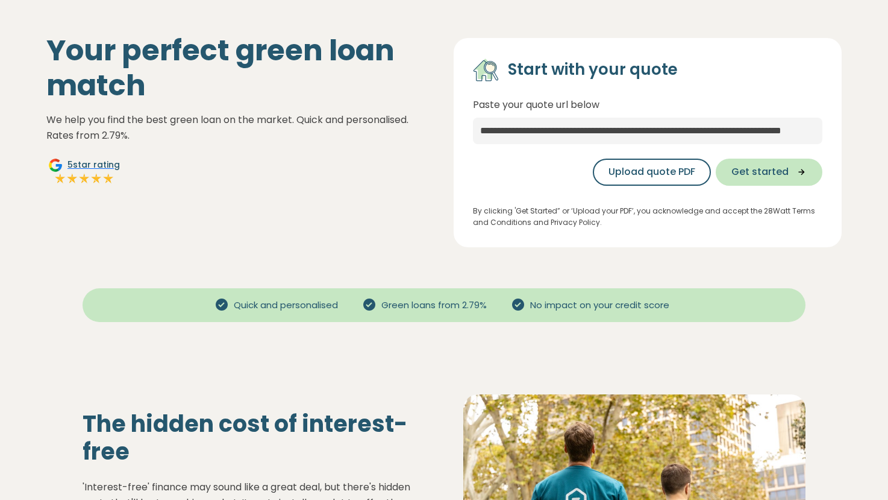 Image resolution: width=888 pixels, height=500 pixels. What do you see at coordinates (254, 437) in the screenshot?
I see `h2: The hidden cost of interest-free` at bounding box center [254, 437].